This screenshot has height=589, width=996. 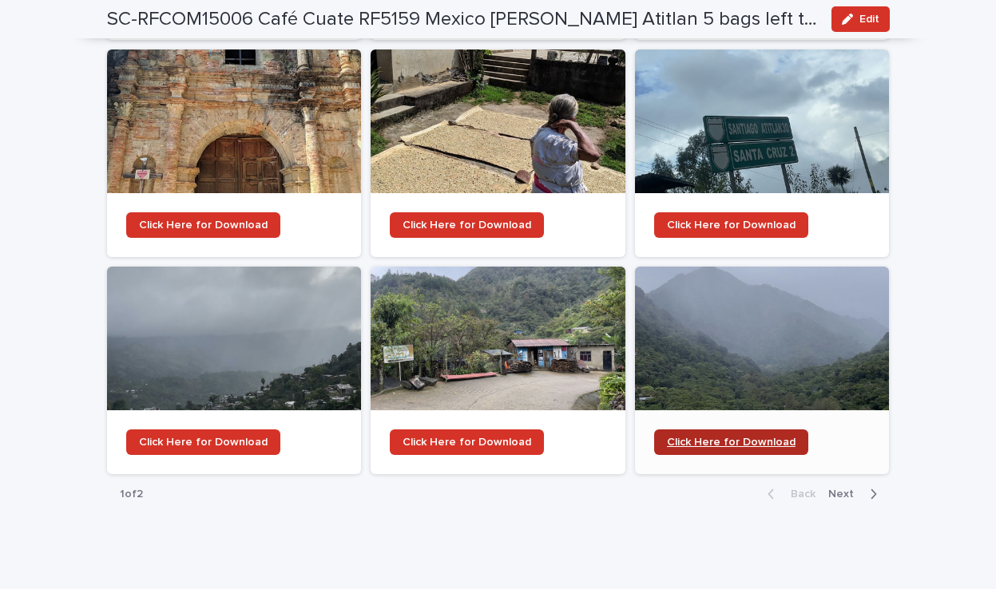 What do you see at coordinates (869, 19) in the screenshot?
I see `span: Edit` at bounding box center [869, 19].